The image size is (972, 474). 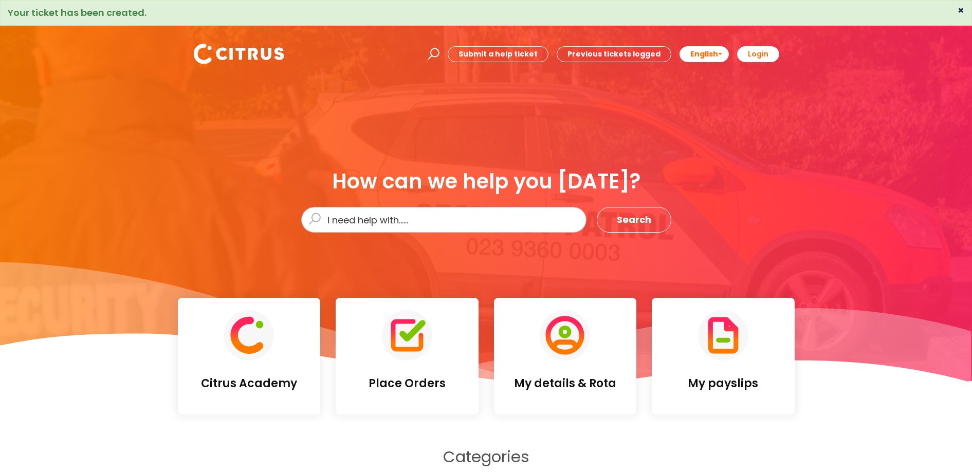 What do you see at coordinates (249, 384) in the screenshot?
I see `h4: Citrus Academy` at bounding box center [249, 384].